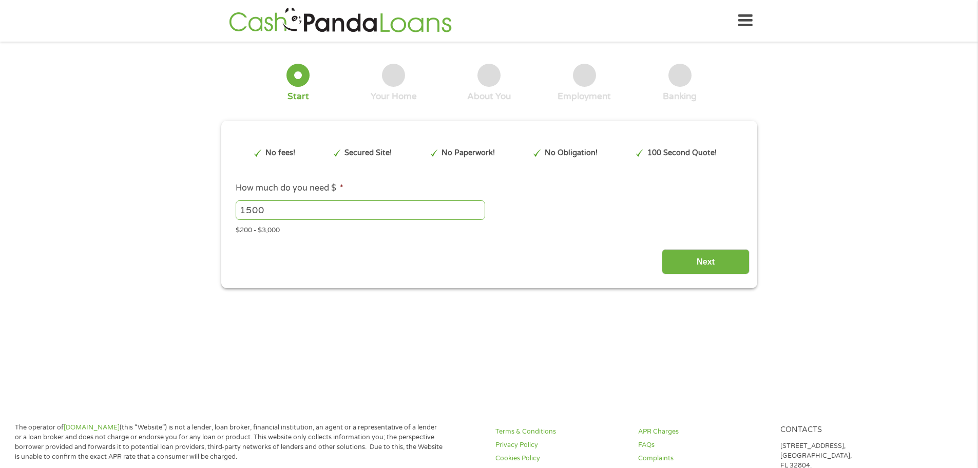 Image resolution: width=978 pixels, height=468 pixels. What do you see at coordinates (280, 153) in the screenshot?
I see `p: No fees!` at bounding box center [280, 153].